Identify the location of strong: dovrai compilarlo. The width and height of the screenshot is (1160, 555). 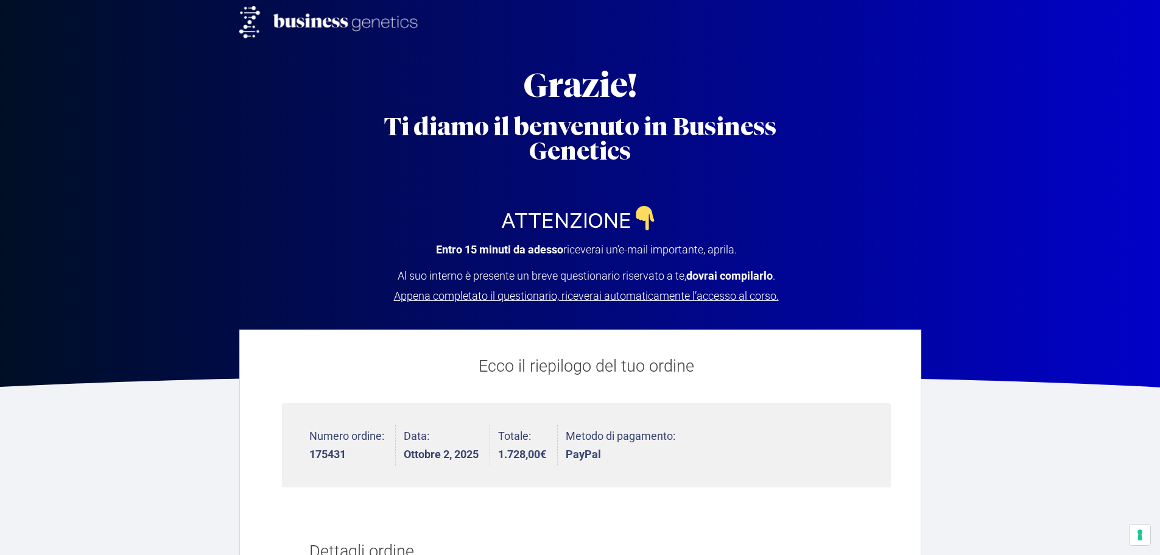
(729, 275).